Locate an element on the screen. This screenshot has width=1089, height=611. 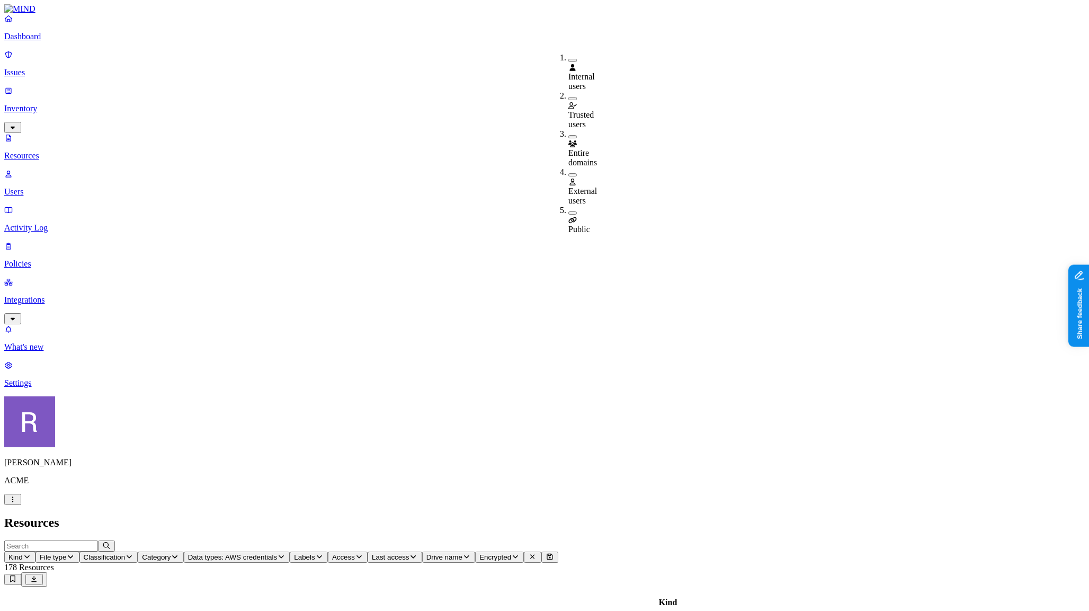
span: Public is located at coordinates (579, 229).